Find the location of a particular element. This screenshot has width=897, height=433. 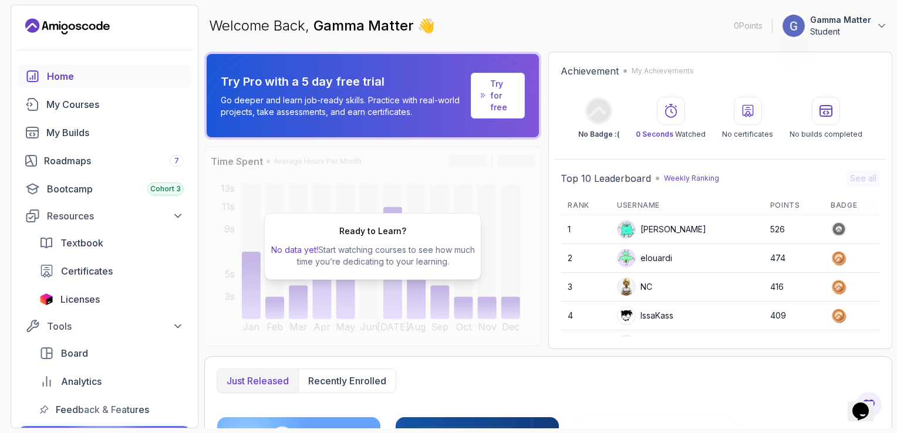

a: bootcamp is located at coordinates (104, 189).